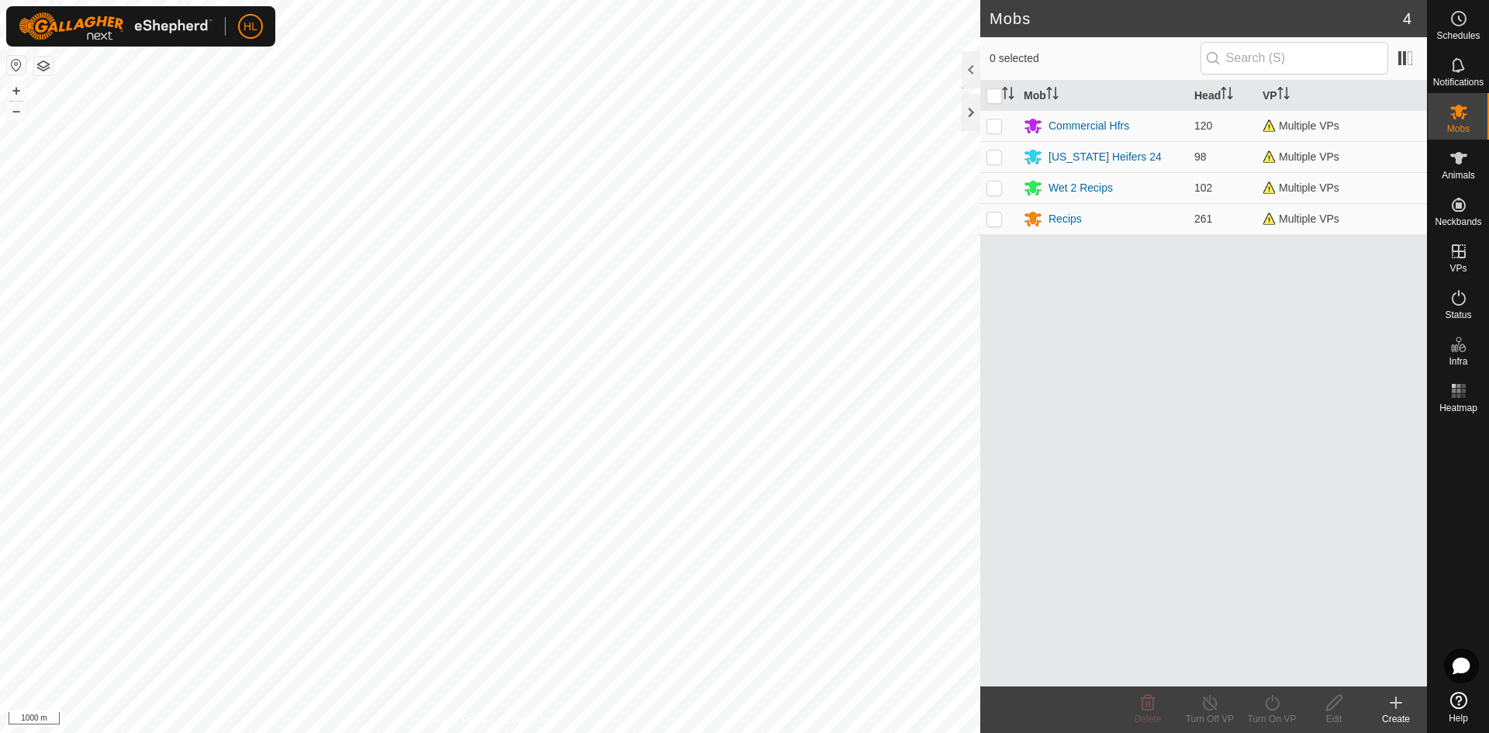 This screenshot has width=1489, height=733. What do you see at coordinates (1458, 36) in the screenshot?
I see `span: Schedules` at bounding box center [1458, 36].